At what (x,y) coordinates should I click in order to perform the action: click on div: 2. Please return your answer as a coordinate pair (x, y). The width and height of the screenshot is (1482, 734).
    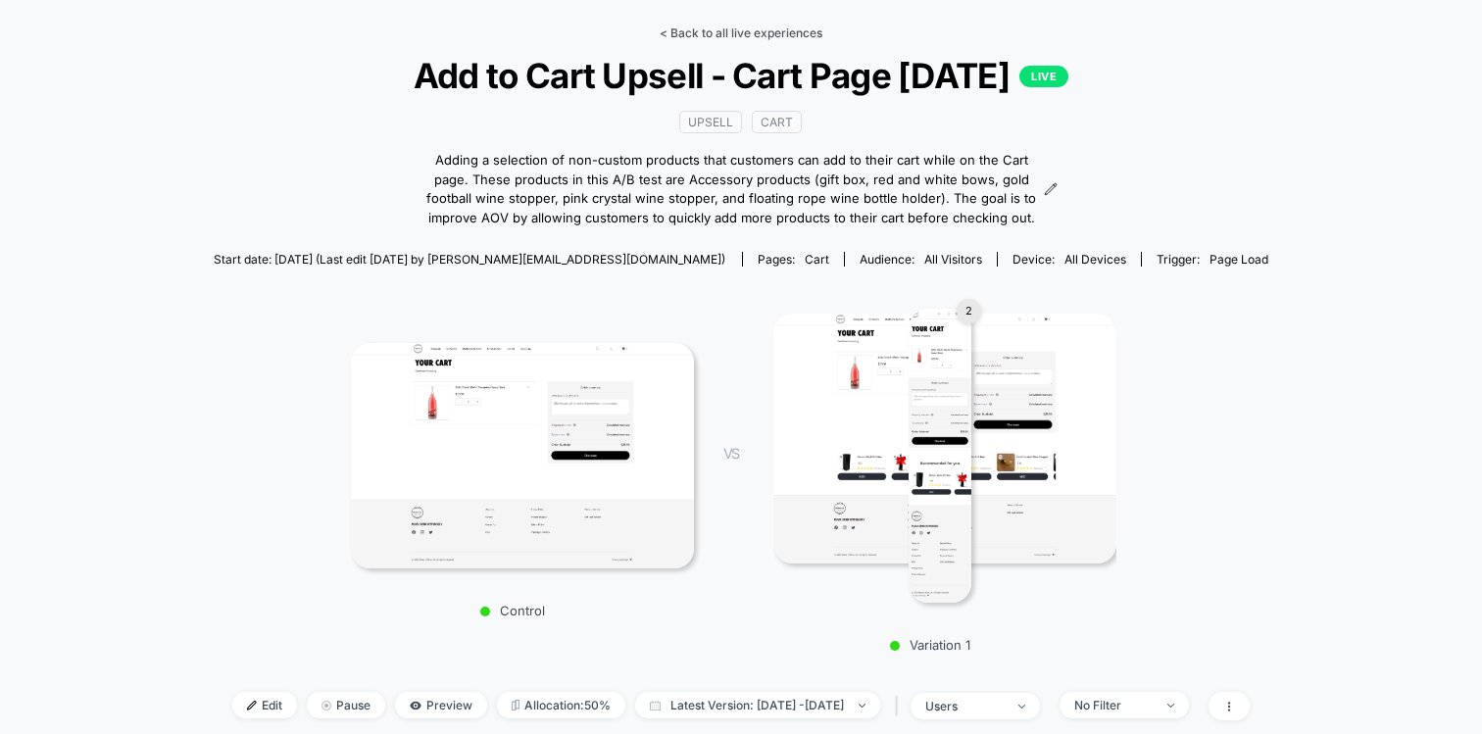
    Looking at the image, I should click on (968, 311).